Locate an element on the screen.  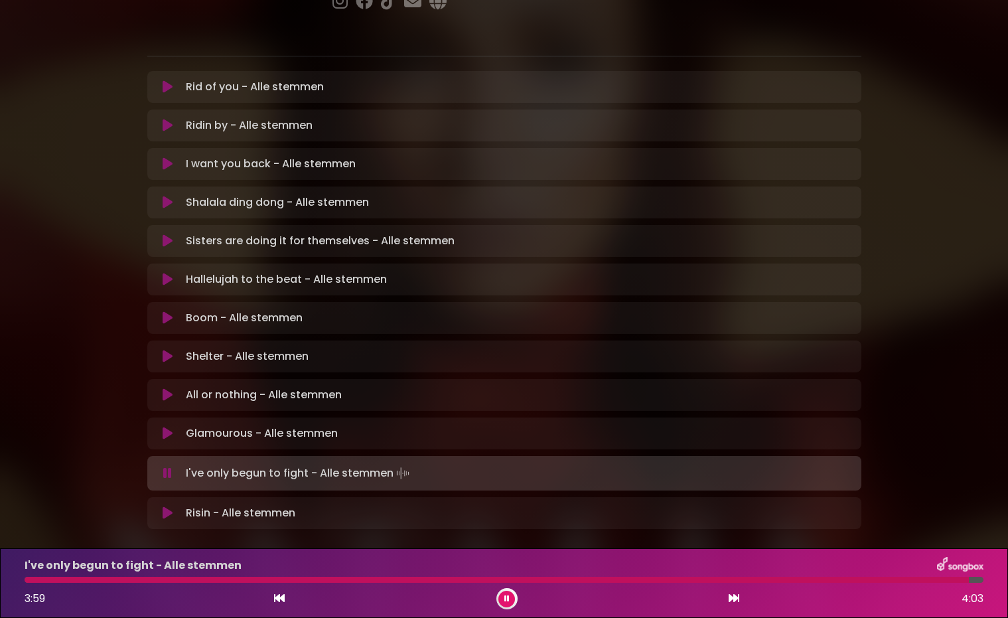
p: Hallelujah to the beat - Alle stemmen is located at coordinates (286, 279).